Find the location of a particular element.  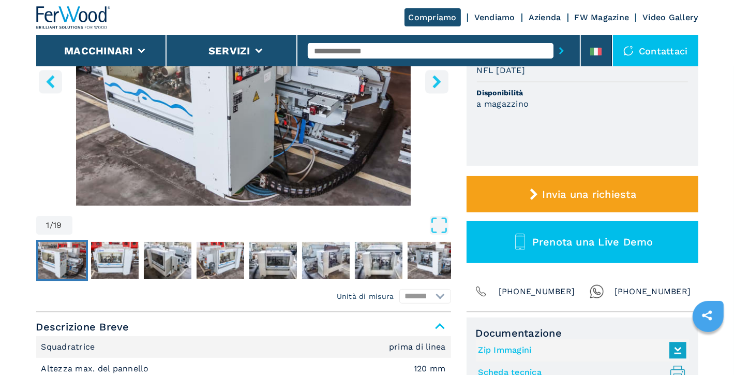

span: 1 is located at coordinates (48, 225).